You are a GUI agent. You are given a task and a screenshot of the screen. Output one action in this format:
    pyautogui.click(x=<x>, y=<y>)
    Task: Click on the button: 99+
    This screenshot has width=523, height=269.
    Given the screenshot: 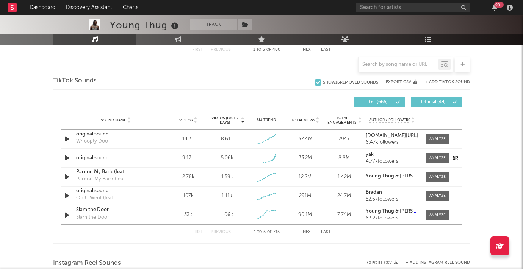 What is the action you would take?
    pyautogui.click(x=494, y=8)
    